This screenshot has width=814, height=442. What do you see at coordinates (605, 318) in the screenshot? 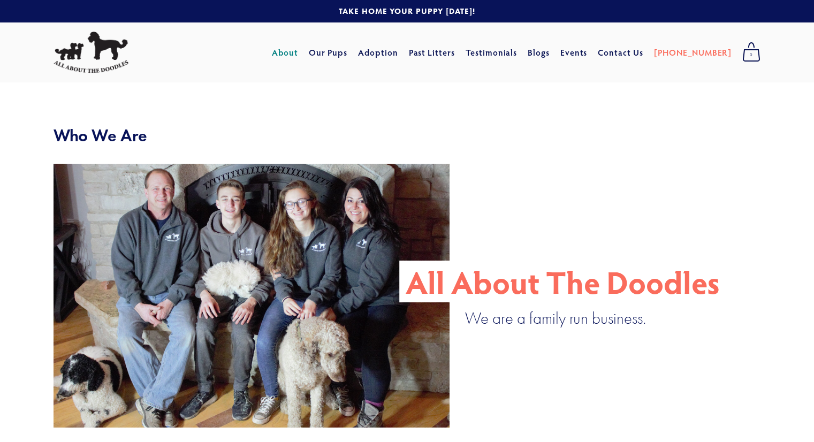
I see `p: We are a family run business.` at bounding box center [605, 318].